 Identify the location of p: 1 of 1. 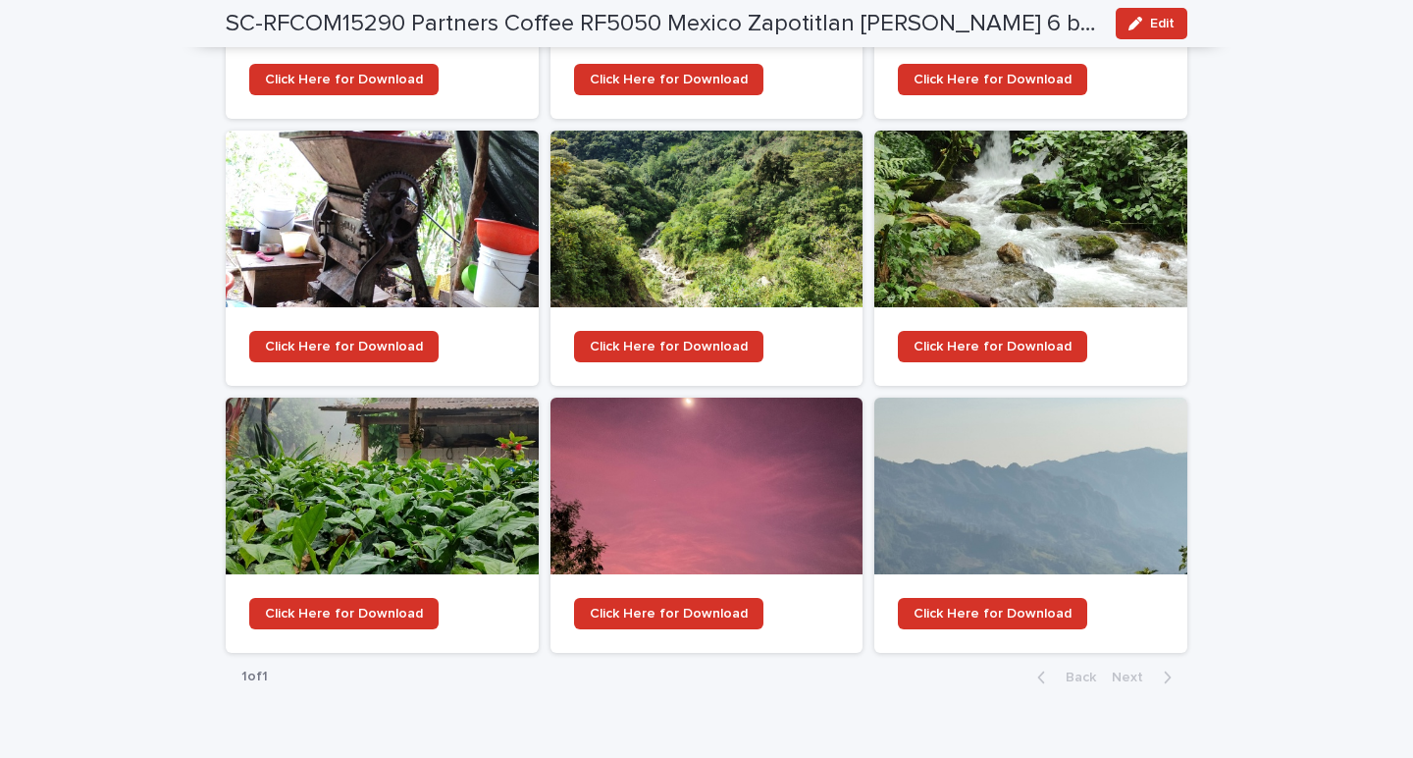
(254, 676).